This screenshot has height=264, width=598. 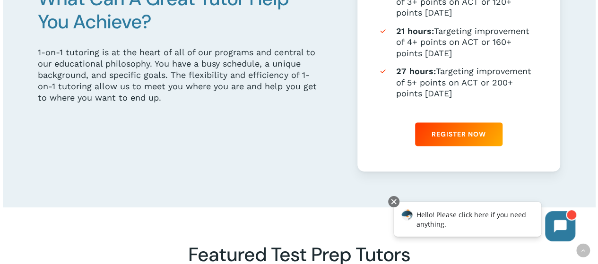 What do you see at coordinates (458, 134) in the screenshot?
I see `a: Register Now` at bounding box center [458, 134].